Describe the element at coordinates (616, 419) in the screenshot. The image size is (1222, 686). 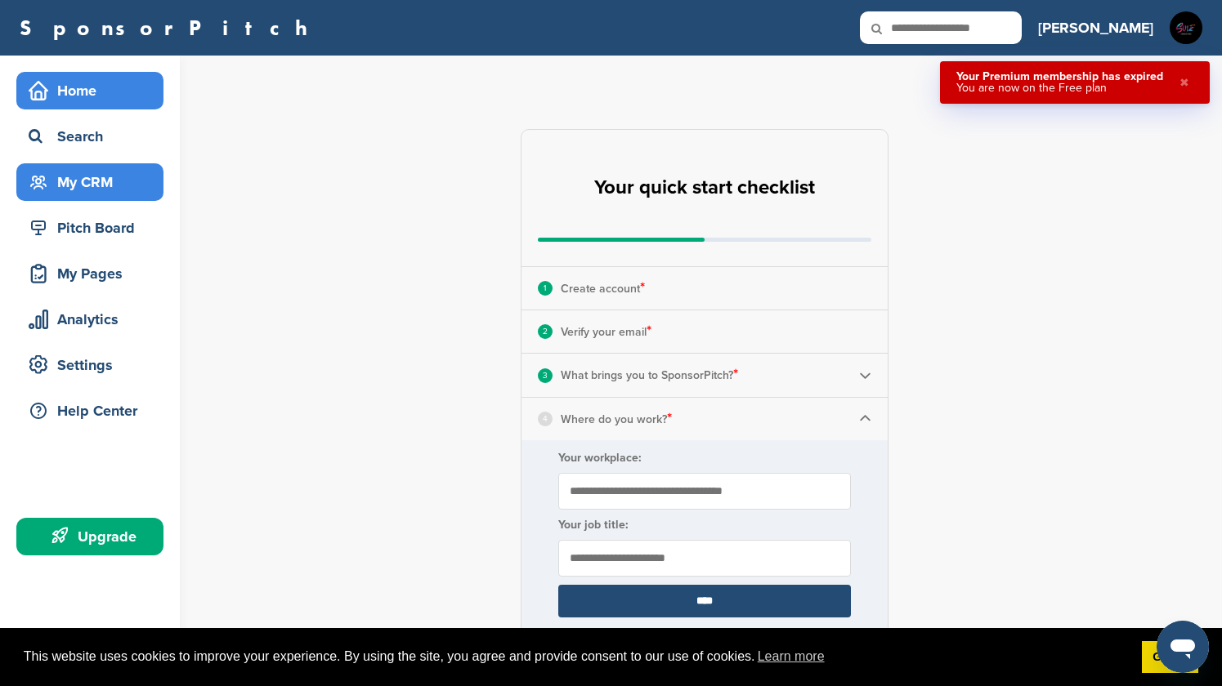
I see `p: Where do you work?` at that location.